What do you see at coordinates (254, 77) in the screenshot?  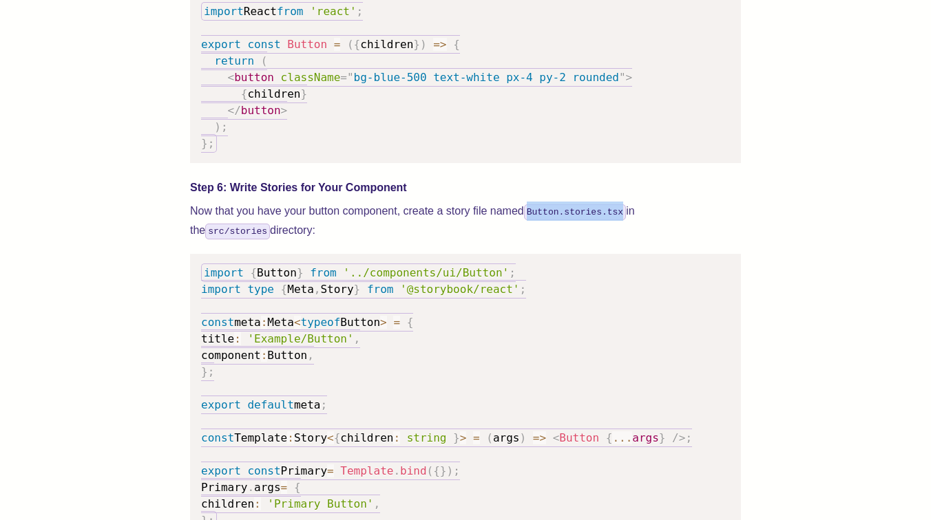 I see `span: button` at bounding box center [254, 77].